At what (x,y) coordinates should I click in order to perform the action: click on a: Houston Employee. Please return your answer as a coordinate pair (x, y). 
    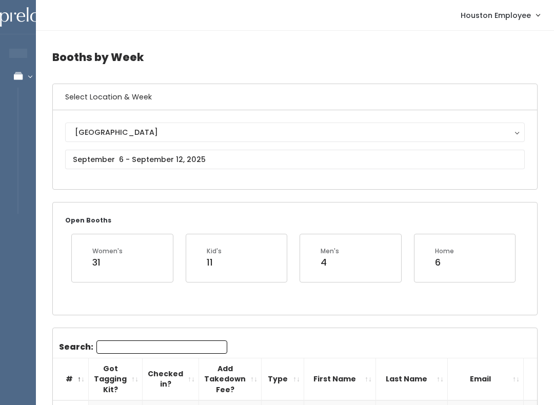
    Looking at the image, I should click on (500, 15).